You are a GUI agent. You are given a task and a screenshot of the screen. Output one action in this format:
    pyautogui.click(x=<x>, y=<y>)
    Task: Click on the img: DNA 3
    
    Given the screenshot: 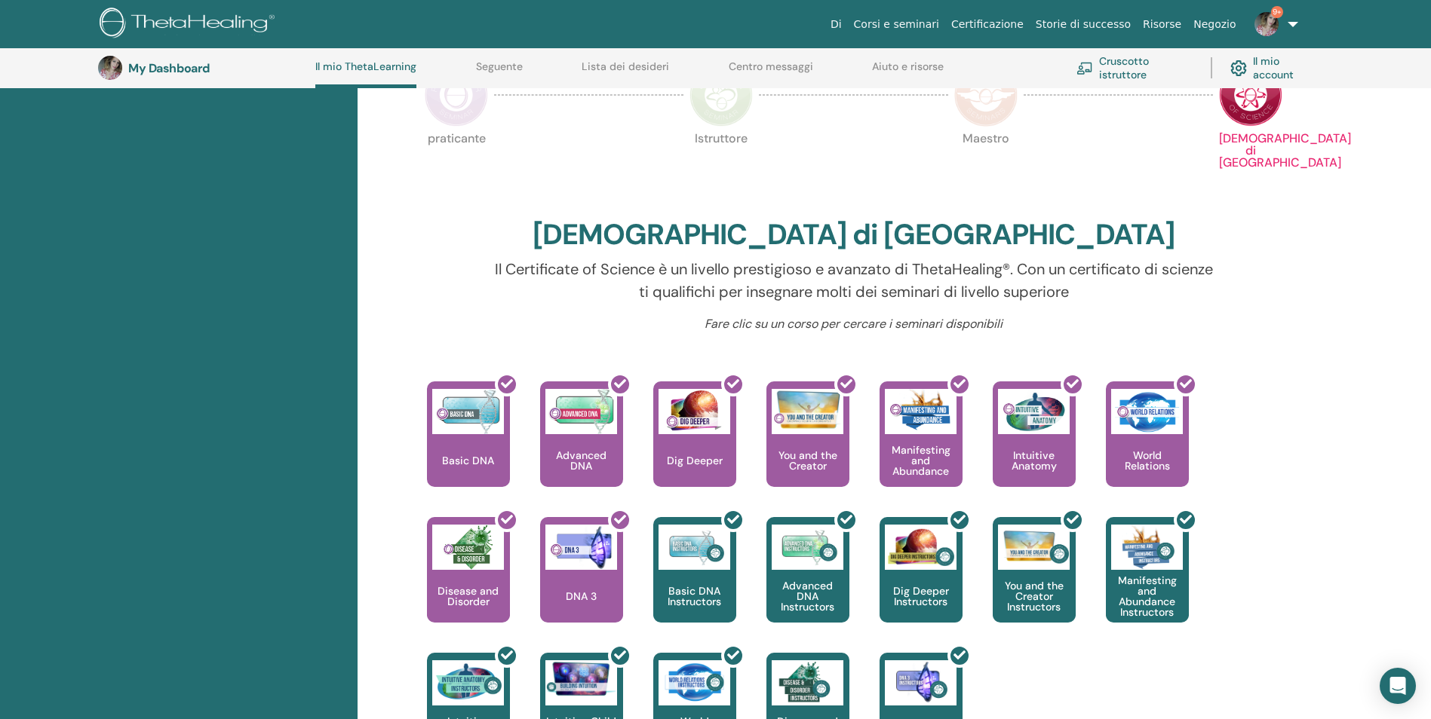 What is the action you would take?
    pyautogui.click(x=581, y=547)
    